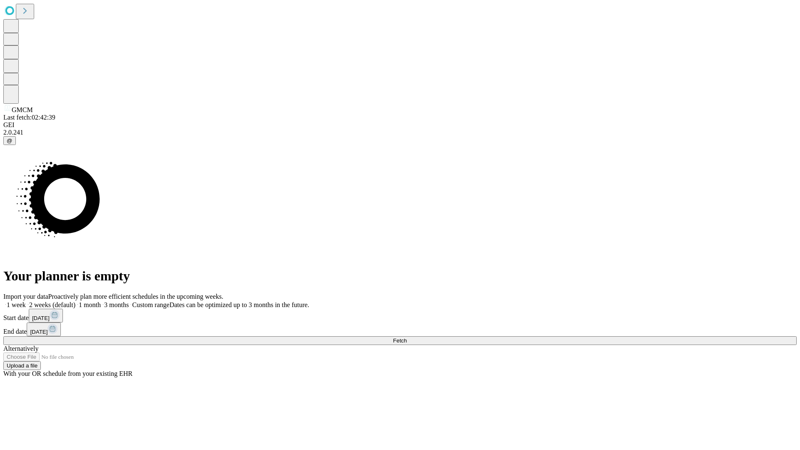  I want to click on span: 2 weeks (default), so click(52, 305).